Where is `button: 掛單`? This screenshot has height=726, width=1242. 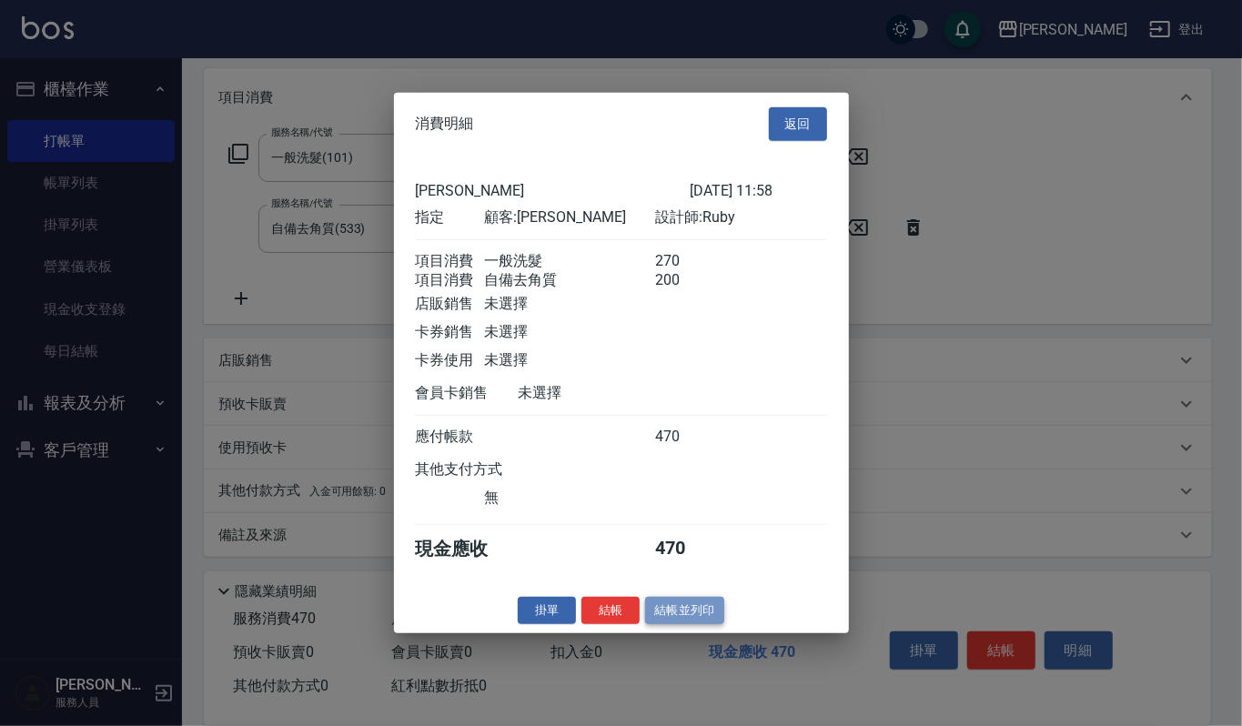 button: 掛單 is located at coordinates (547, 610).